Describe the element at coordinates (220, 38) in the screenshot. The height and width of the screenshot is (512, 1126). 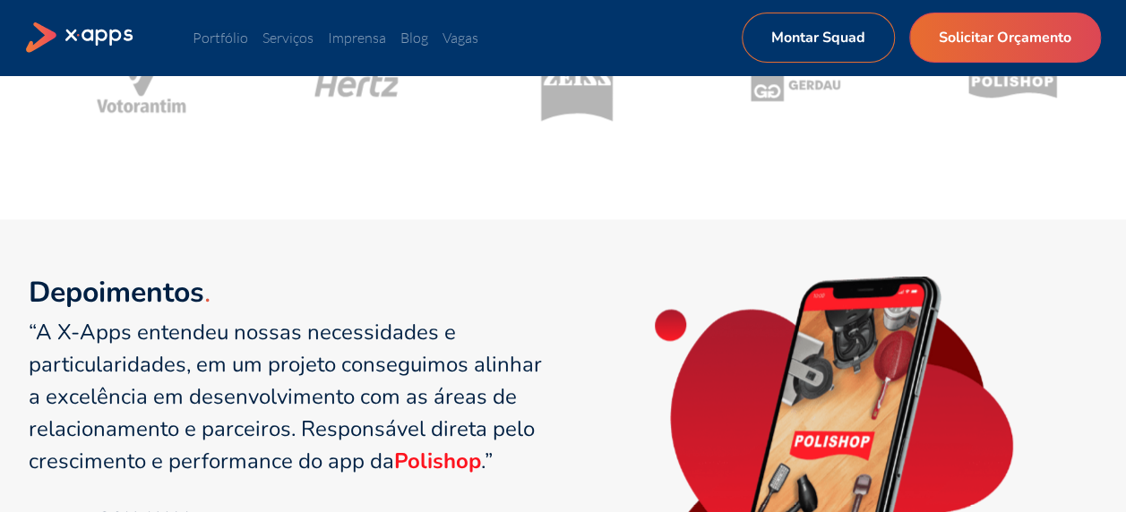
I see `a: Portfólio` at that location.